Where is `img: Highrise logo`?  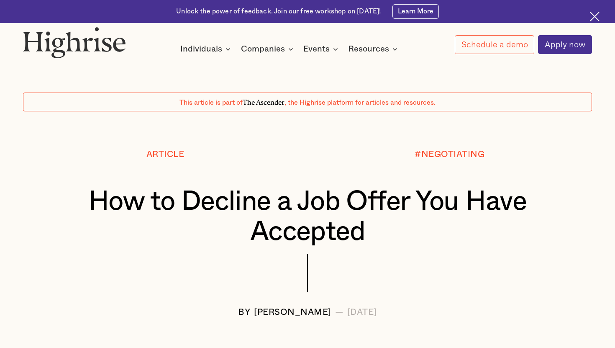 img: Highrise logo is located at coordinates (75, 42).